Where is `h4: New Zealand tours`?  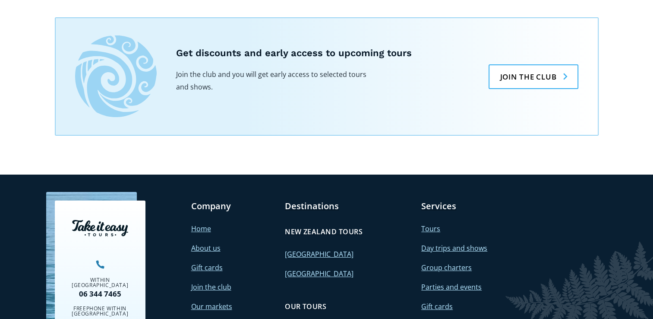 h4: New Zealand tours is located at coordinates (324, 231).